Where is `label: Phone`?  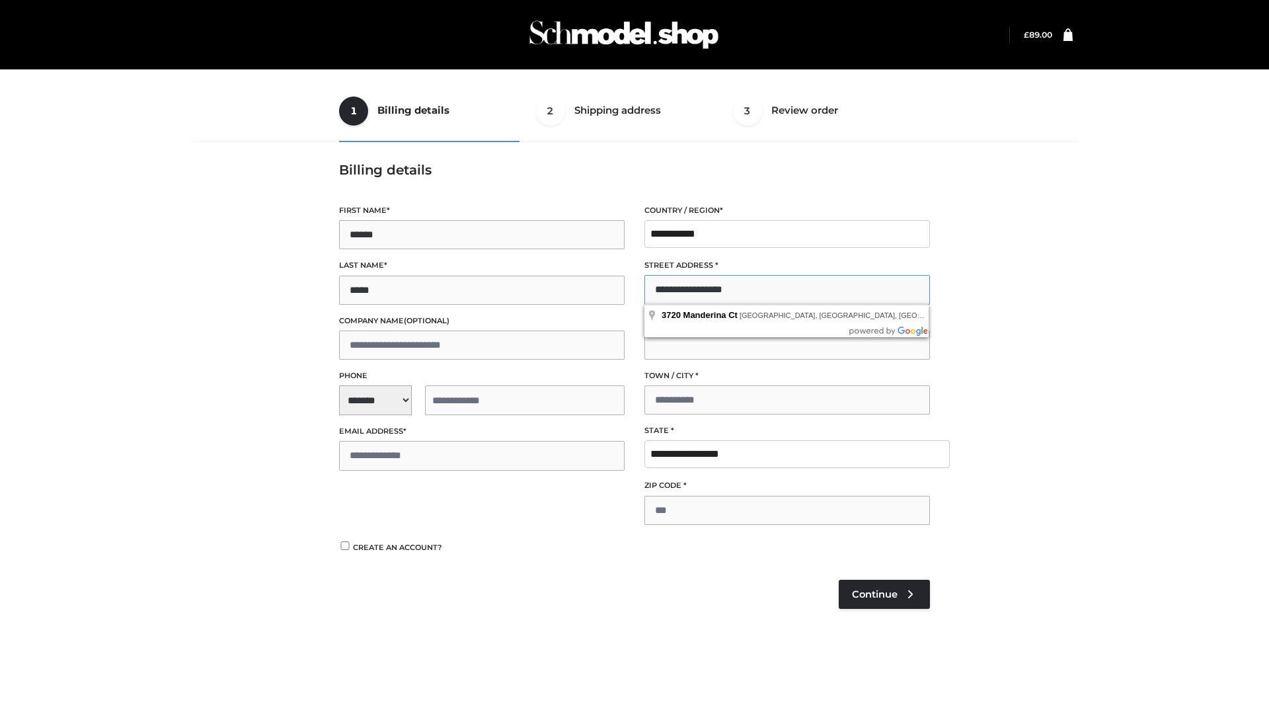 label: Phone is located at coordinates (482, 375).